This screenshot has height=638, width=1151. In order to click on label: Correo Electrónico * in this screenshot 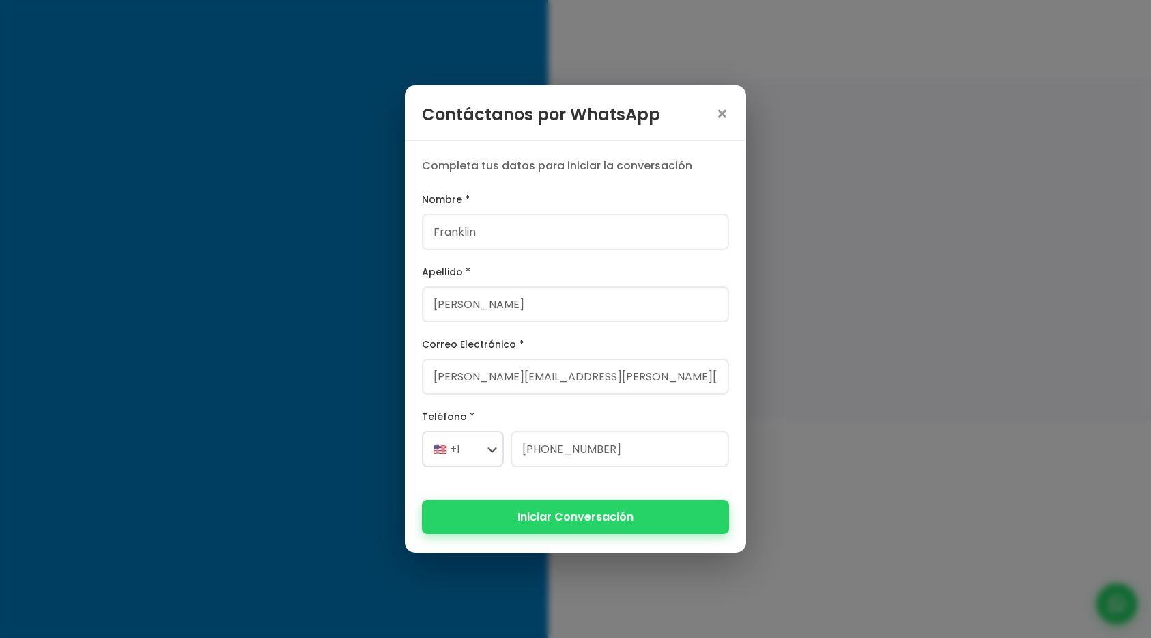, I will do `click(576, 344)`.